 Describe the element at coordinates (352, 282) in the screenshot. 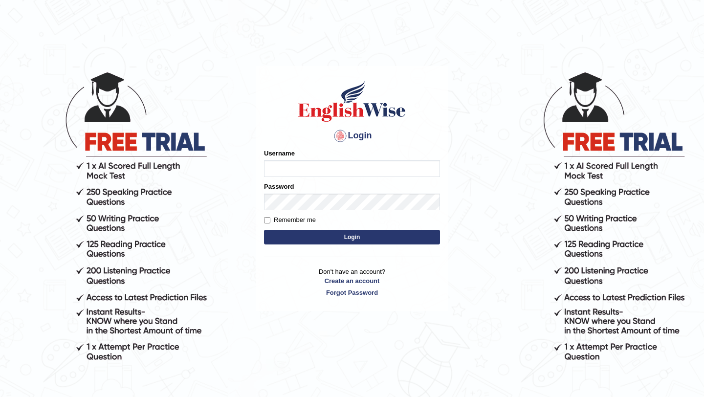

I see `p: Don't have an account?` at that location.